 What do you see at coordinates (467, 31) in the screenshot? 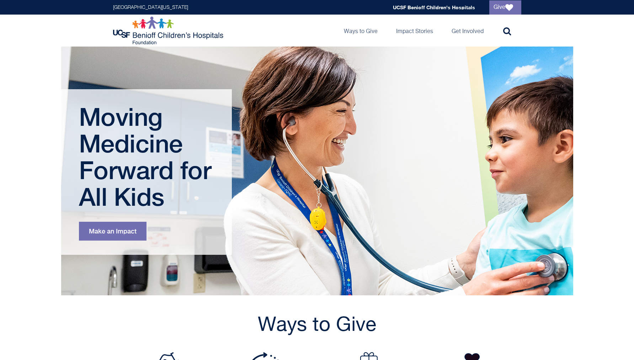
I see `a: Get Involved` at bounding box center [467, 31].